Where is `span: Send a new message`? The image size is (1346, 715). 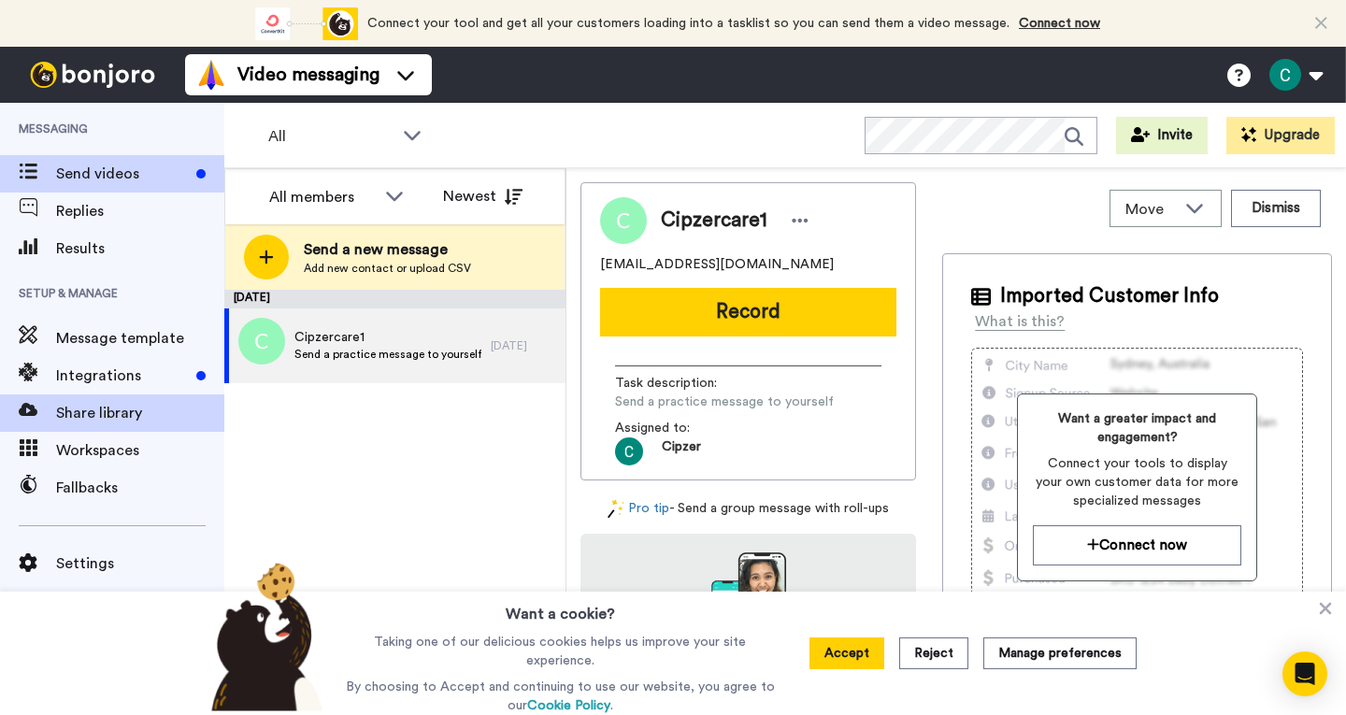
span: Send a new message is located at coordinates (387, 250).